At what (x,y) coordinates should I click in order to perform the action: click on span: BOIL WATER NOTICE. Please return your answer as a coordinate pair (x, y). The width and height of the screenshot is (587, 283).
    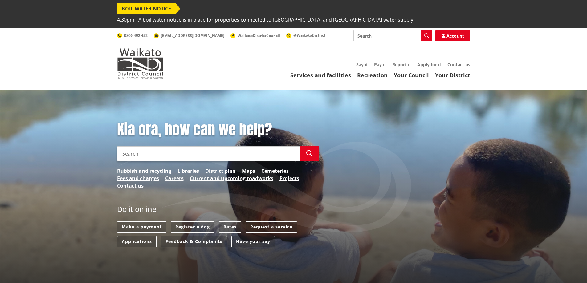
    Looking at the image, I should click on (146, 9).